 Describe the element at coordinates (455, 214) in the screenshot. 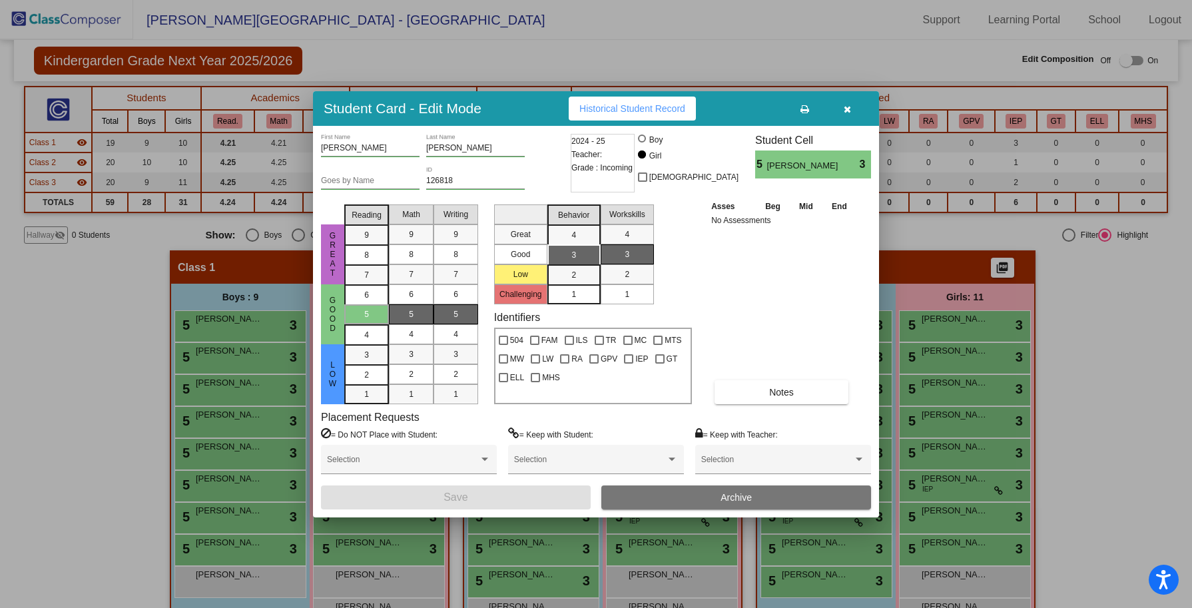

I see `span: Writing` at that location.